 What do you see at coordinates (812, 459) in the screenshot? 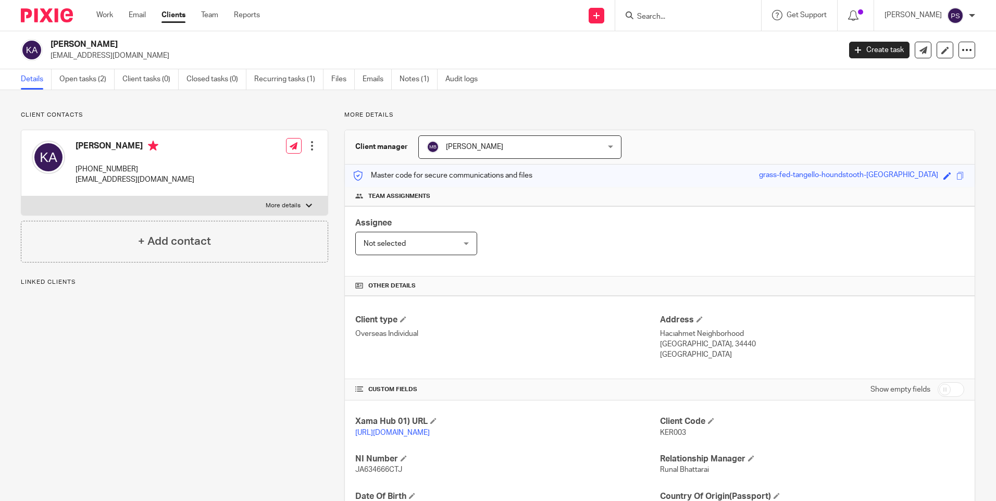
I see `h4: Relationship Manager` at bounding box center [812, 459].